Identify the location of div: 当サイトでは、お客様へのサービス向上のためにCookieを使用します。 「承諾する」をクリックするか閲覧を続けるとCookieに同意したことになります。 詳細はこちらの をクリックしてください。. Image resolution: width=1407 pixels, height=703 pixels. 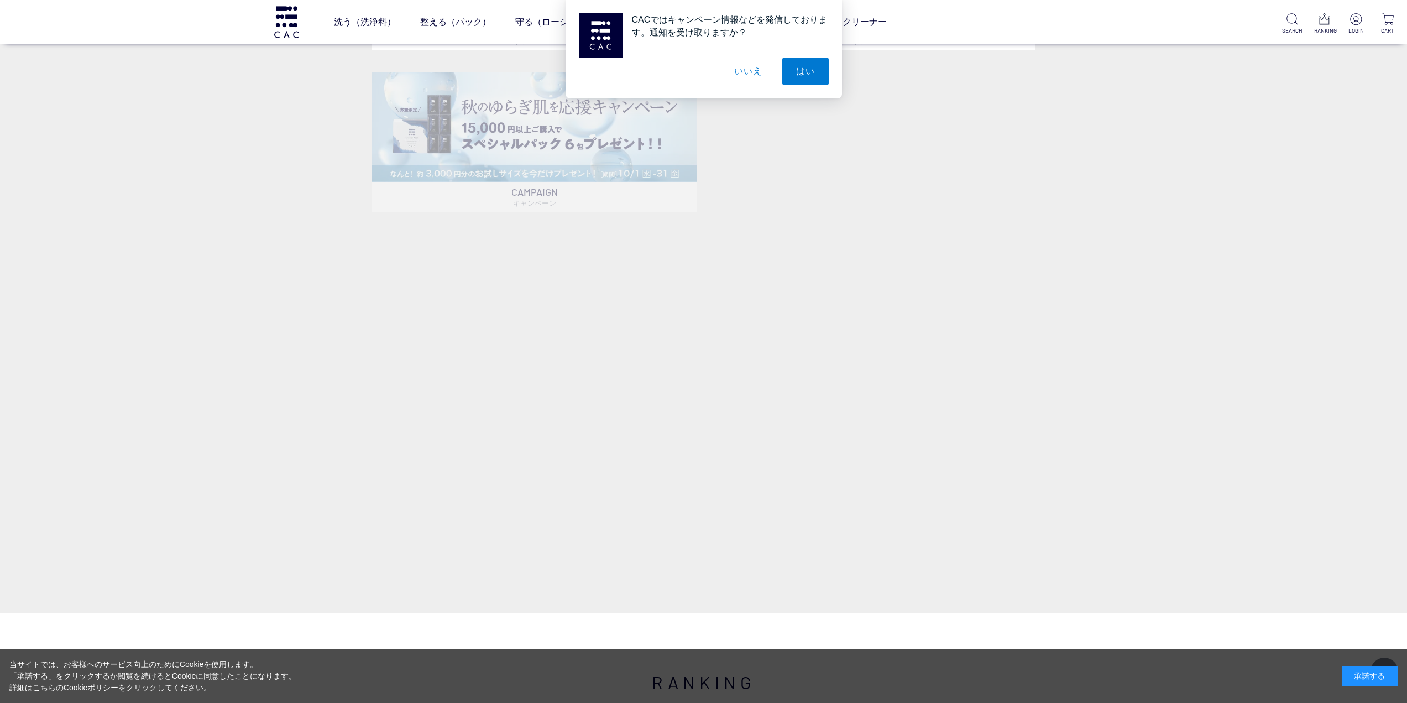
(153, 676).